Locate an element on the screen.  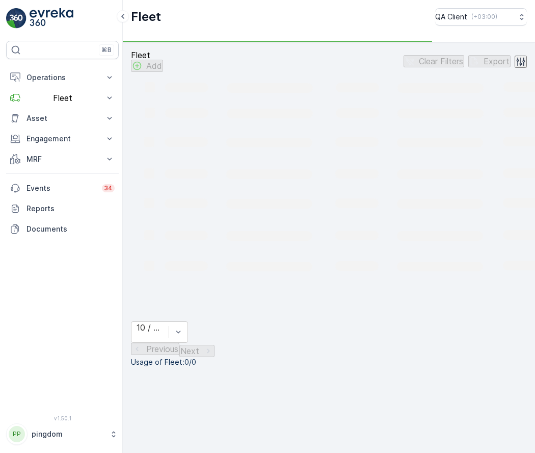
button: Add is located at coordinates (147, 66).